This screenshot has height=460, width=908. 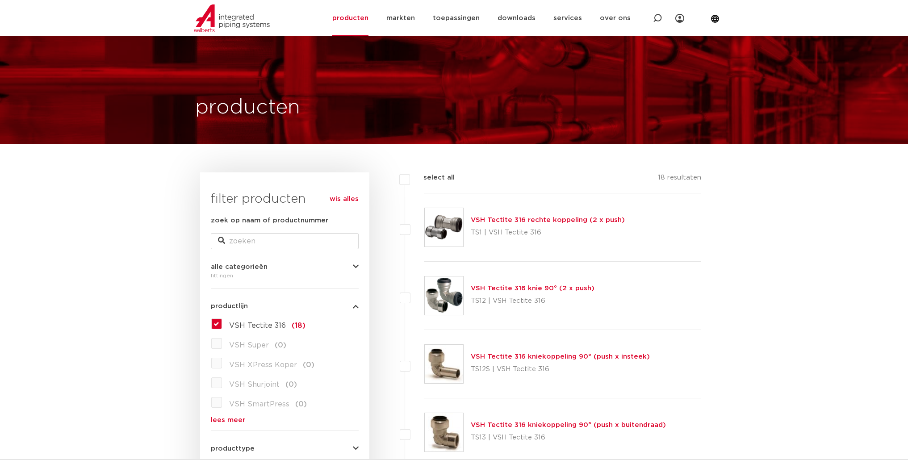 What do you see at coordinates (560, 370) in the screenshot?
I see `p: TS12S | VSH Tectite 316` at bounding box center [560, 370].